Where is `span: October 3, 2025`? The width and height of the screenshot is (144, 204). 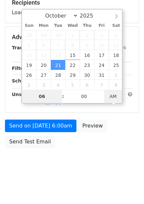 span: October 3, 2025 is located at coordinates (102, 35).